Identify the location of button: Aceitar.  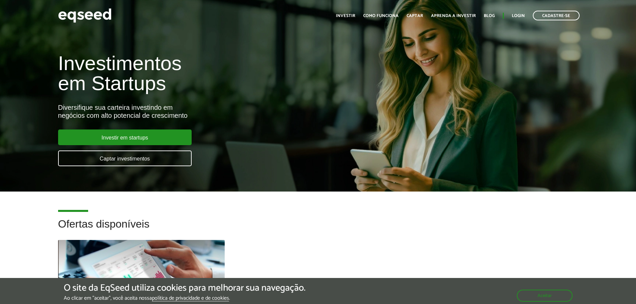
(545, 296).